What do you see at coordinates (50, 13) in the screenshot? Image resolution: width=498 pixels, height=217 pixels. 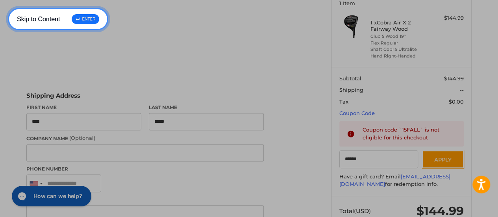 I see `h2: How can we help?` at bounding box center [50, 13].